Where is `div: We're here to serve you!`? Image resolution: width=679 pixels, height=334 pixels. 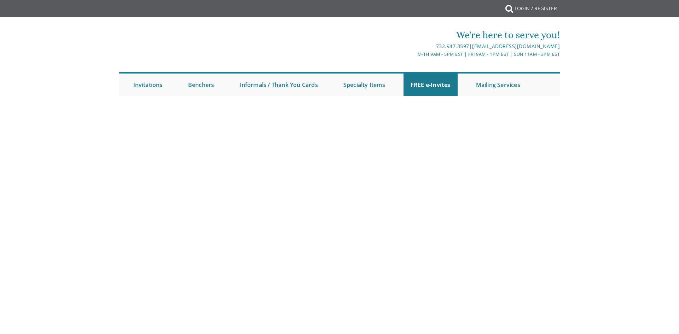 div: We're here to serve you! is located at coordinates (413, 35).